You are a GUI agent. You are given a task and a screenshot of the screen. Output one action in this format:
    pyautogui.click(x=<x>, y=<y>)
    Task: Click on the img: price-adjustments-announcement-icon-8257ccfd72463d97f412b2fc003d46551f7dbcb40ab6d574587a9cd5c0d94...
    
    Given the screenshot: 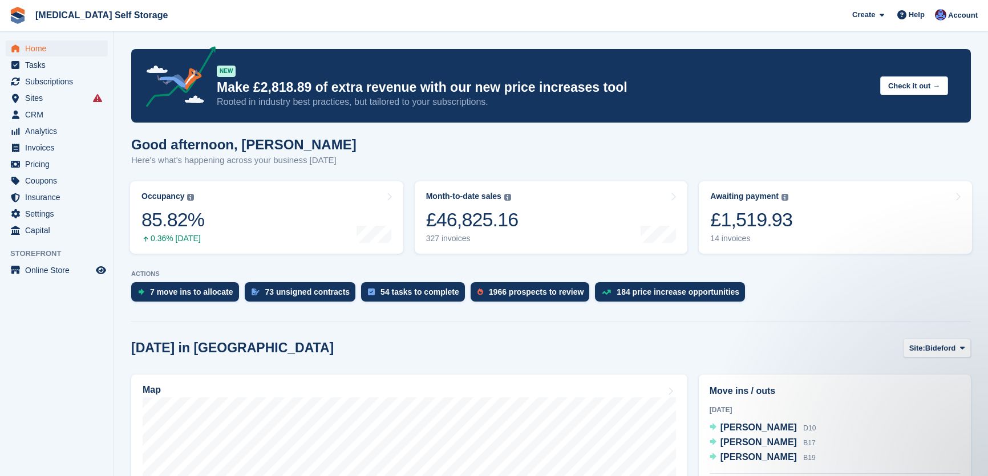 What is the action you would take?
    pyautogui.click(x=176, y=79)
    